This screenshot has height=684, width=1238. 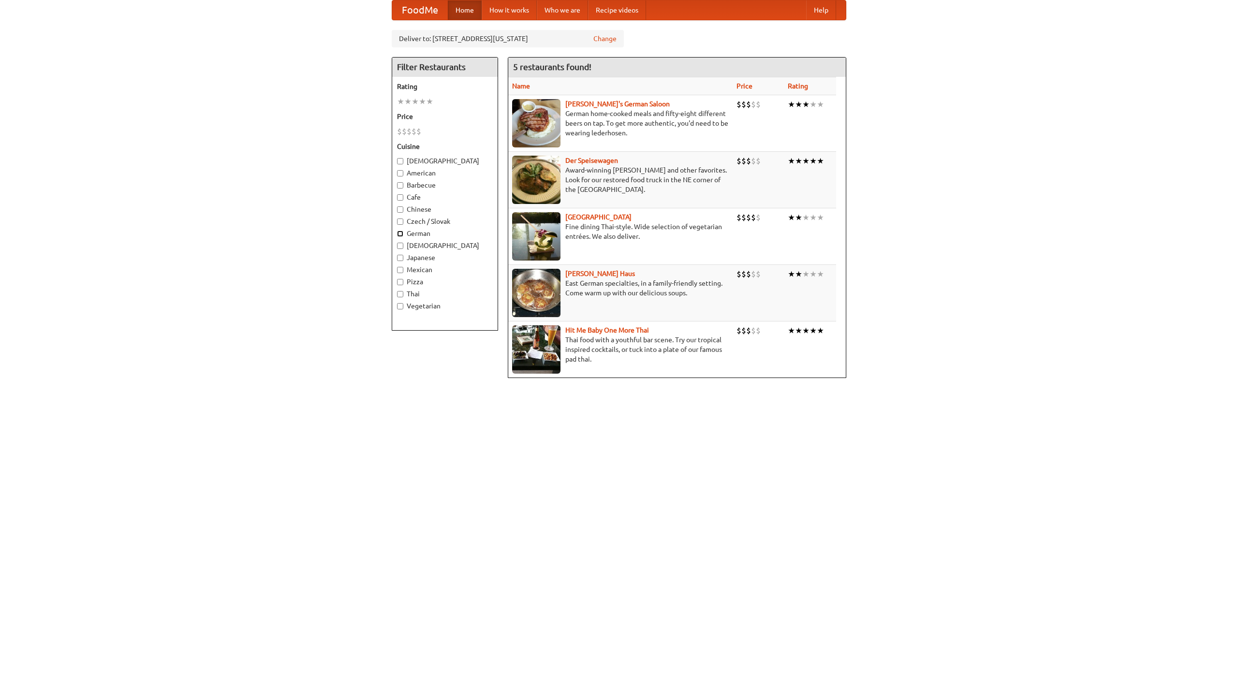 What do you see at coordinates (605, 39) in the screenshot?
I see `a: Change` at bounding box center [605, 39].